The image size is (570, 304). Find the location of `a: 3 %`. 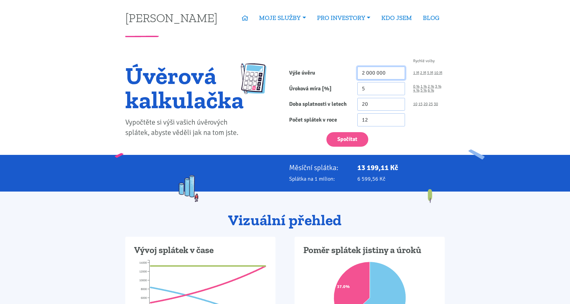

a: 3 % is located at coordinates (438, 87).